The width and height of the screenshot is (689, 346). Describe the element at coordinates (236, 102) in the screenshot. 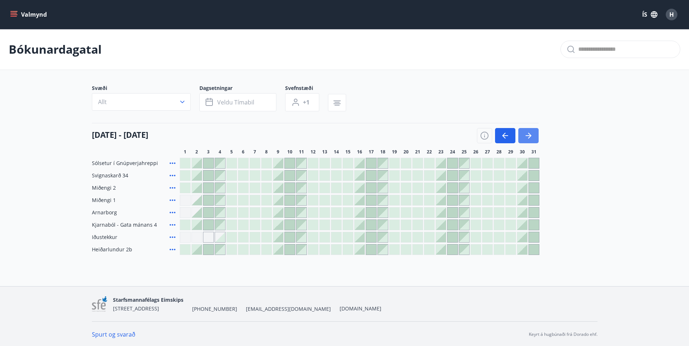

I see `span: Veldu tímabil` at that location.